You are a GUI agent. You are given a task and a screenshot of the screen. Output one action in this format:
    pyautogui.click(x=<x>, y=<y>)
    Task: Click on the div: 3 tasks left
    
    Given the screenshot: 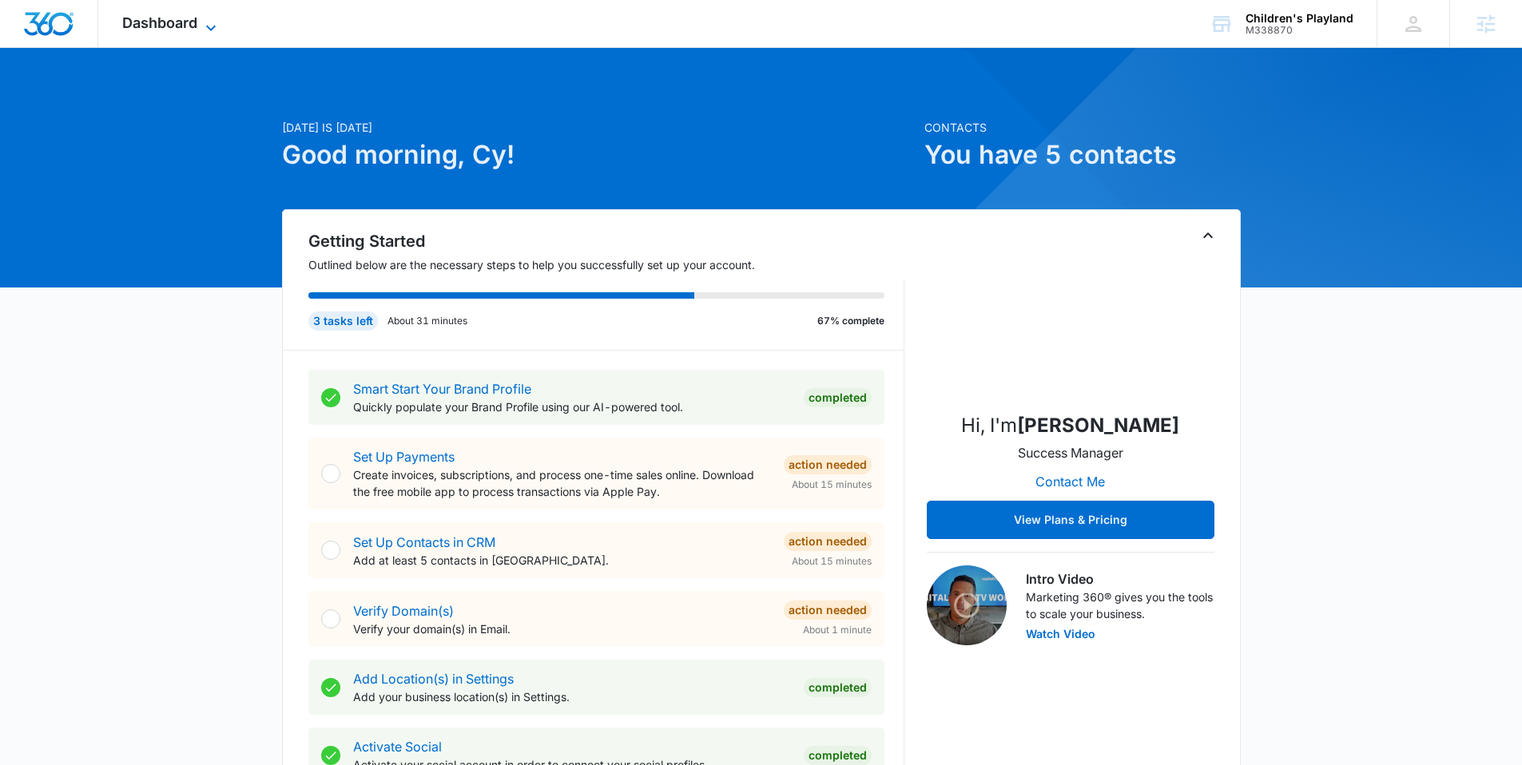 What is the action you would take?
    pyautogui.click(x=343, y=321)
    